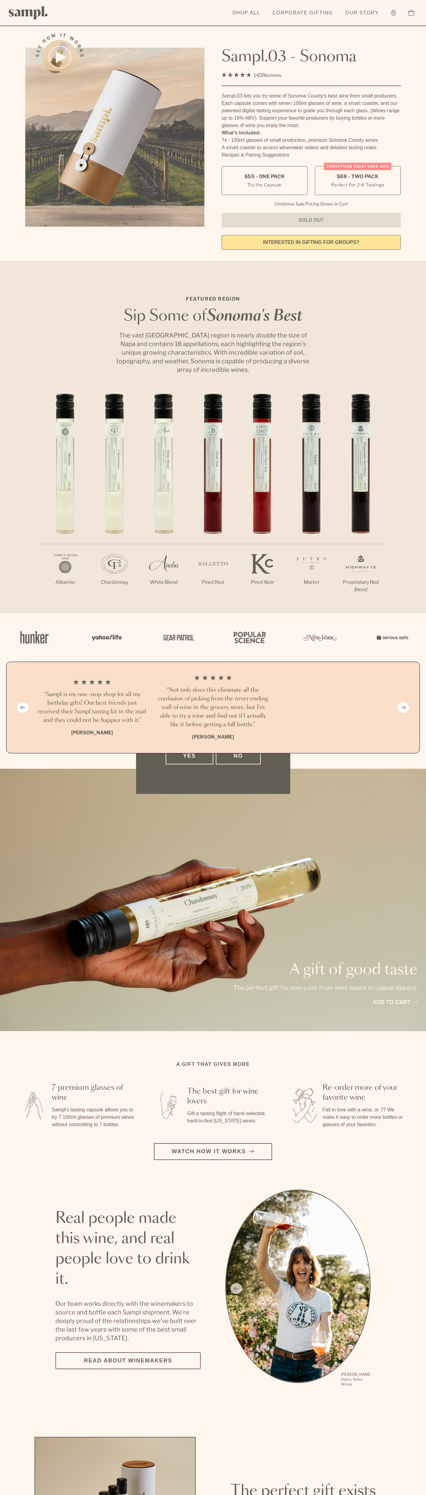 This screenshot has width=426, height=1495. I want to click on a: interested in gifting for groups?, so click(311, 242).